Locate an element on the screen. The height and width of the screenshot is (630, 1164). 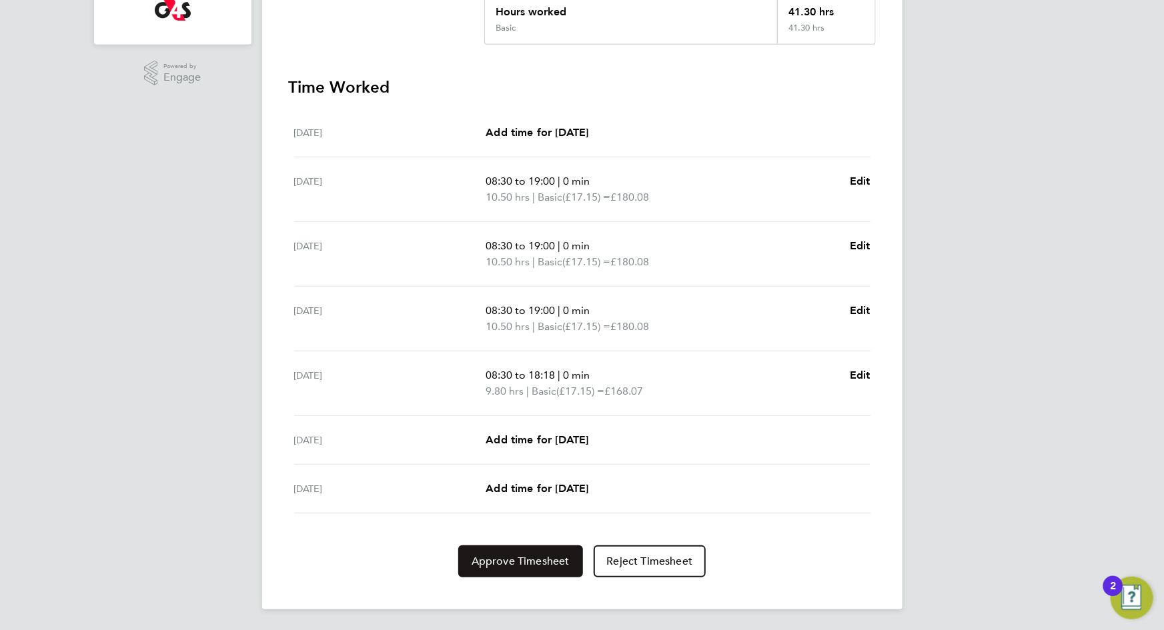
div: Basic is located at coordinates (505, 28).